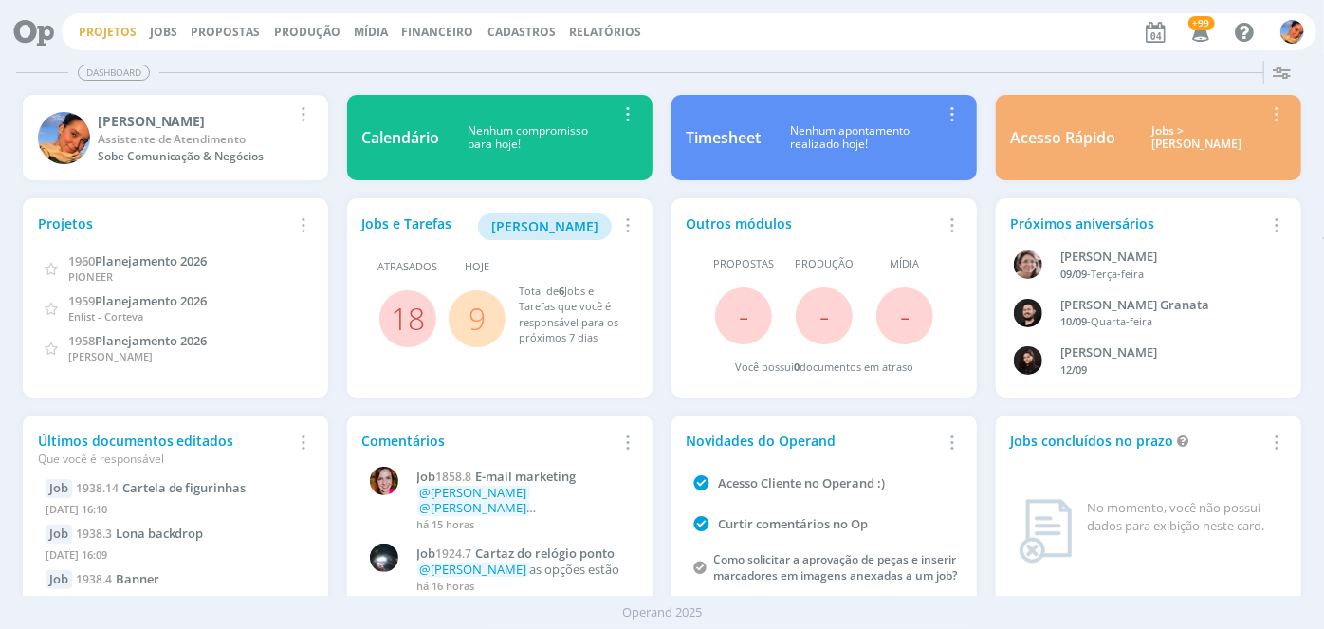 The width and height of the screenshot is (1324, 629). What do you see at coordinates (384, 558) in the screenshot?
I see `img: G` at bounding box center [384, 558].